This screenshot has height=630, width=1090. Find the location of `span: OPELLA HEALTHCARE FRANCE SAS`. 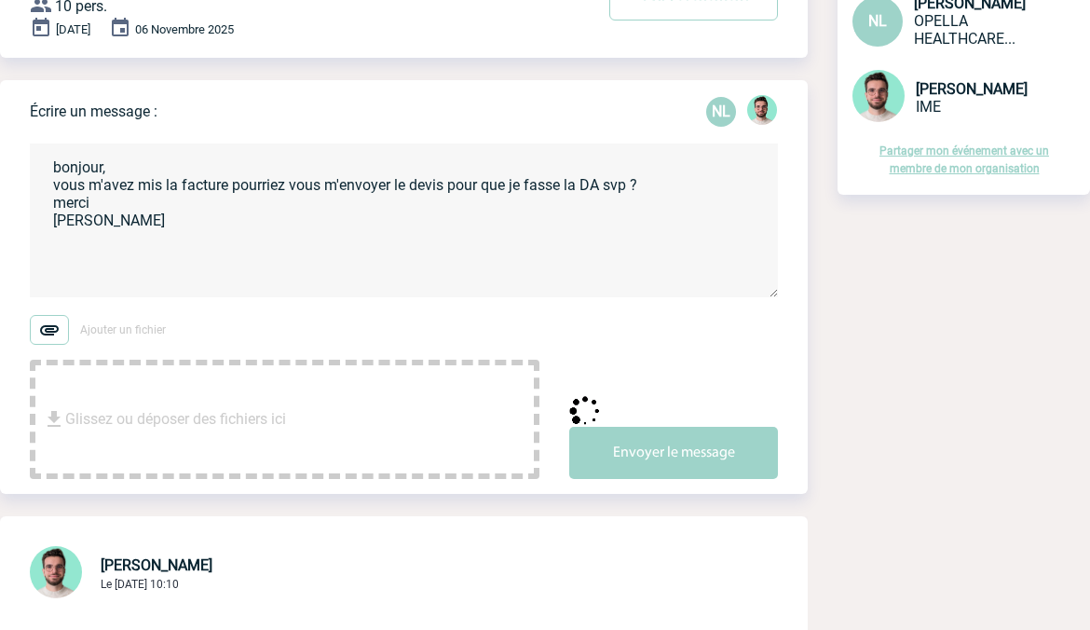

span: OPELLA HEALTHCARE FRANCE SAS is located at coordinates (964, 30).